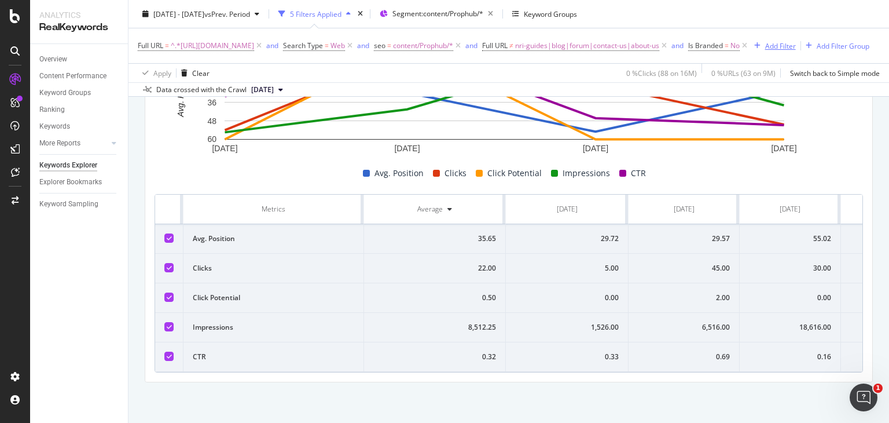 The width and height of the screenshot is (889, 423). What do you see at coordinates (435, 268) in the screenshot?
I see `div: 22.00` at bounding box center [435, 268].